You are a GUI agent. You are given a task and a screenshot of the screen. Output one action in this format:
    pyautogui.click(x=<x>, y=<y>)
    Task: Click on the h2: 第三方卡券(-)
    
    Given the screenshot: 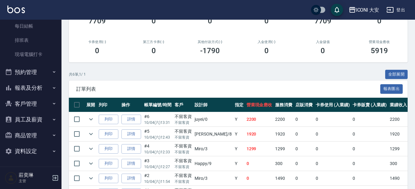 What is the action you would take?
    pyautogui.click(x=154, y=42)
    